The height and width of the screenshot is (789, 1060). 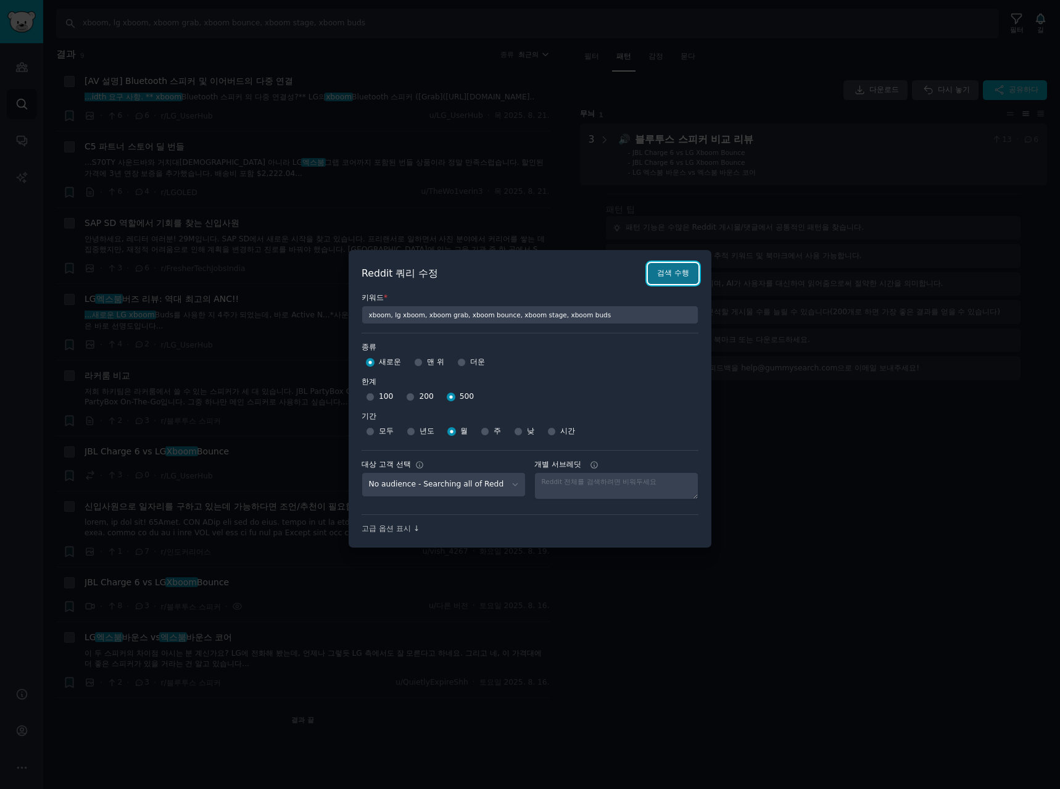 What do you see at coordinates (386, 431) in the screenshot?
I see `font: 모두` at bounding box center [386, 431].